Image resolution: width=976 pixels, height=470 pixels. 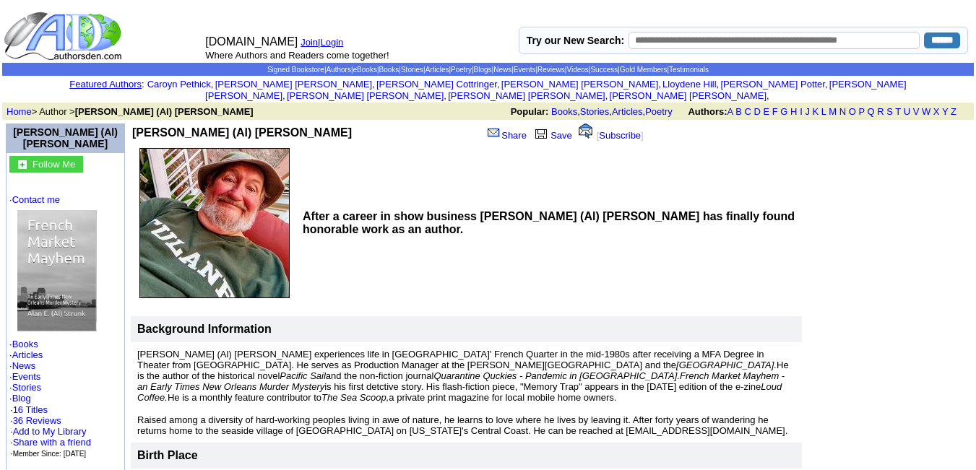 What do you see at coordinates (916, 111) in the screenshot?
I see `a: V` at bounding box center [916, 111].